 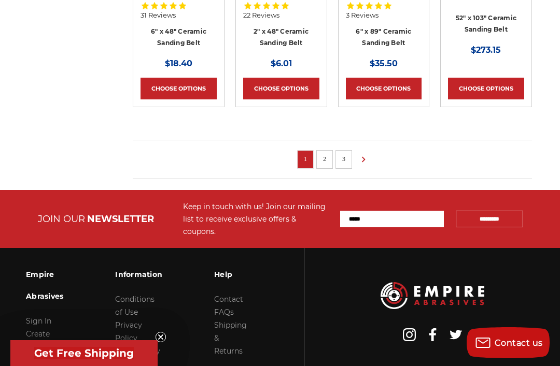 What do you see at coordinates (178, 37) in the screenshot?
I see `a: 6" x 48" Ceramic Sanding Belt` at bounding box center [178, 37].